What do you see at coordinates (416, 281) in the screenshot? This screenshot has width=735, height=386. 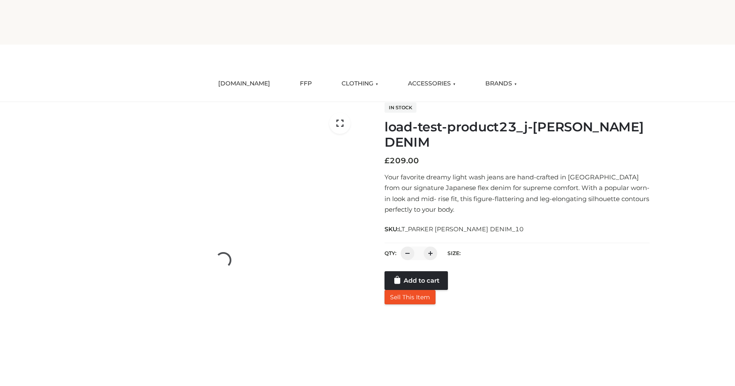 I see `a: Add to cart` at bounding box center [416, 281].